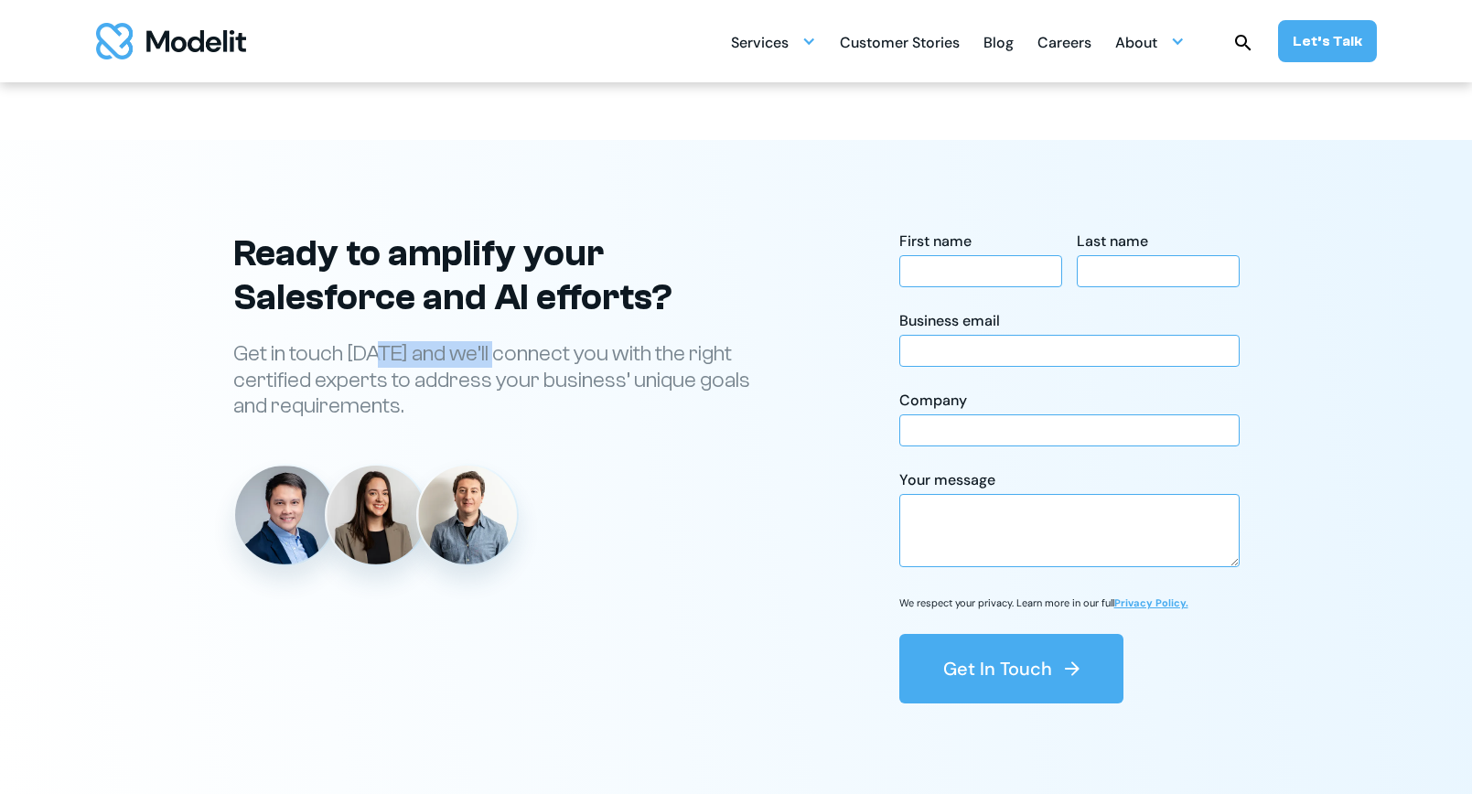  What do you see at coordinates (1070, 401) in the screenshot?
I see `div: Company` at bounding box center [1070, 401].